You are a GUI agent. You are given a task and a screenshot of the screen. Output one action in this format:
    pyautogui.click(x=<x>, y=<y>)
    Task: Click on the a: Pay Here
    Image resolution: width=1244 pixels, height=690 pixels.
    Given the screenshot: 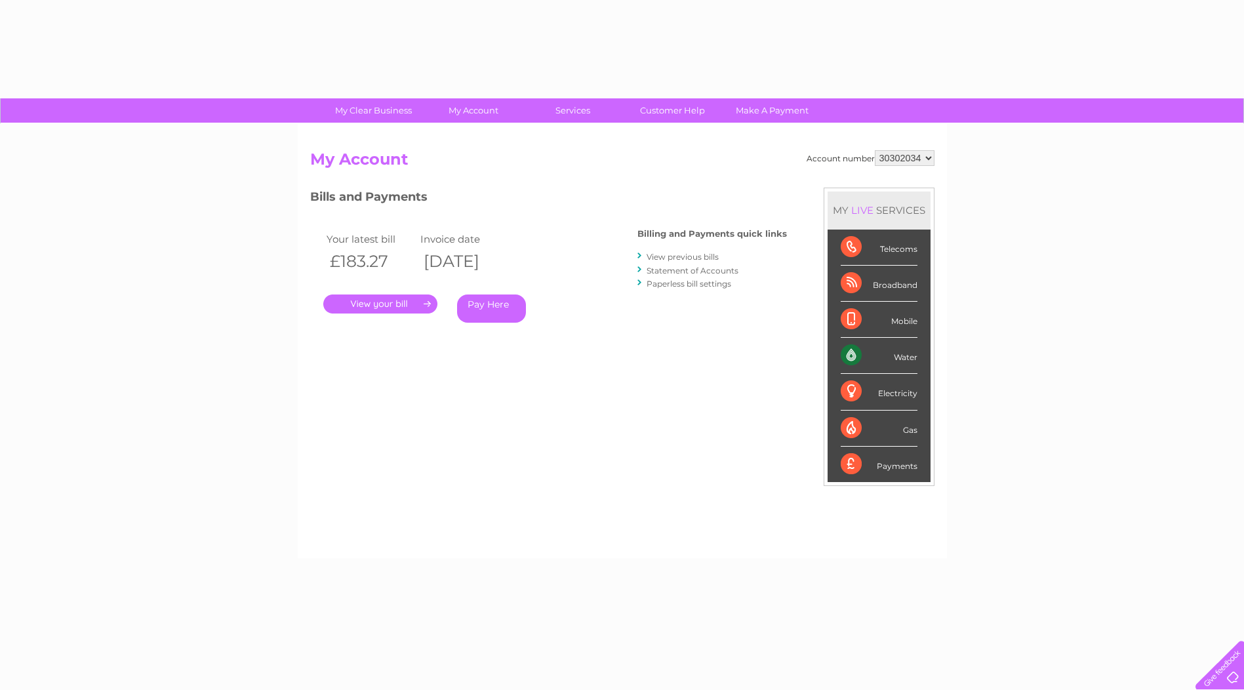 What is the action you would take?
    pyautogui.click(x=491, y=308)
    